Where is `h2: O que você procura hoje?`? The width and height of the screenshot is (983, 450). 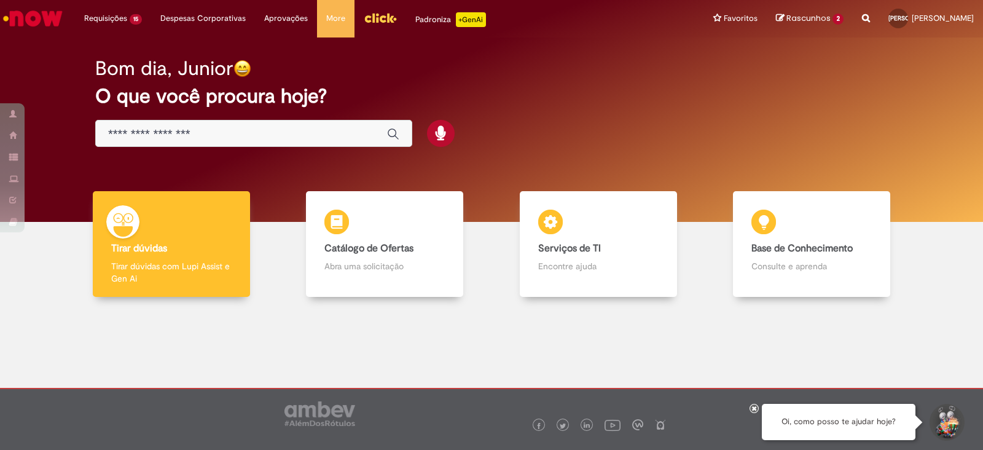 h2: O que você procura hoje? is located at coordinates (492, 96).